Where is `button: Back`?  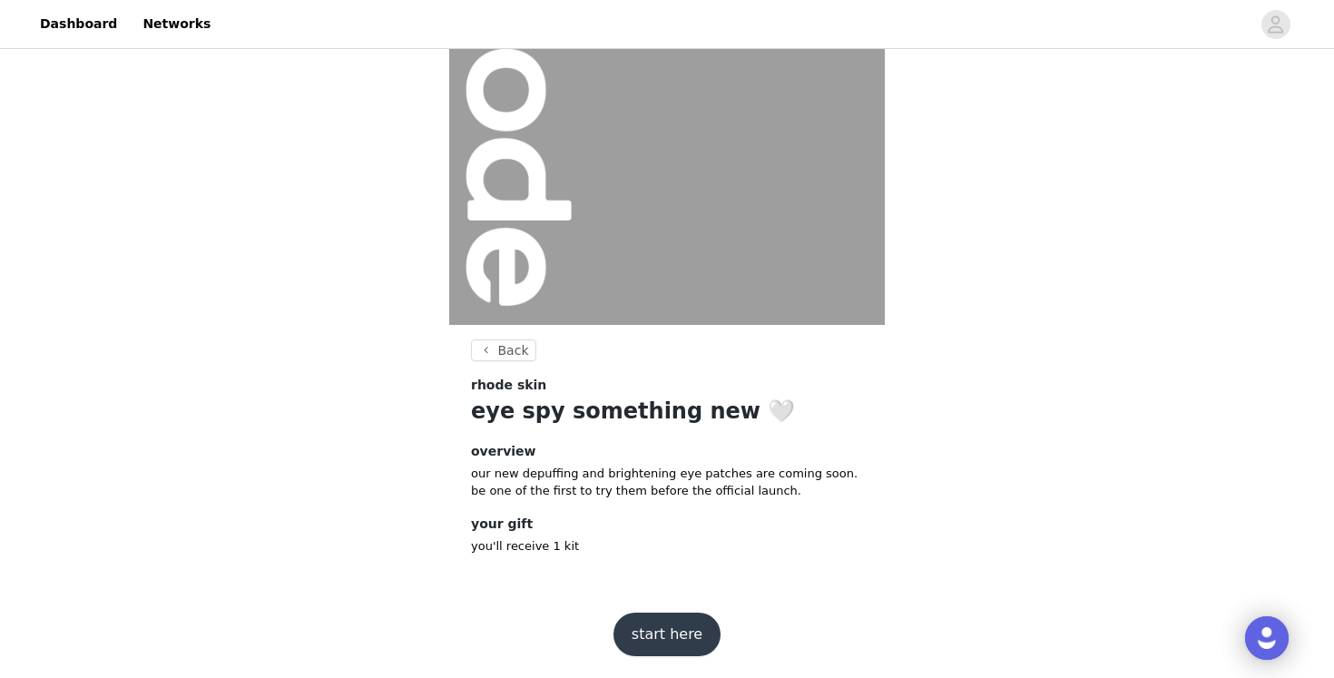 button: Back is located at coordinates (504, 350).